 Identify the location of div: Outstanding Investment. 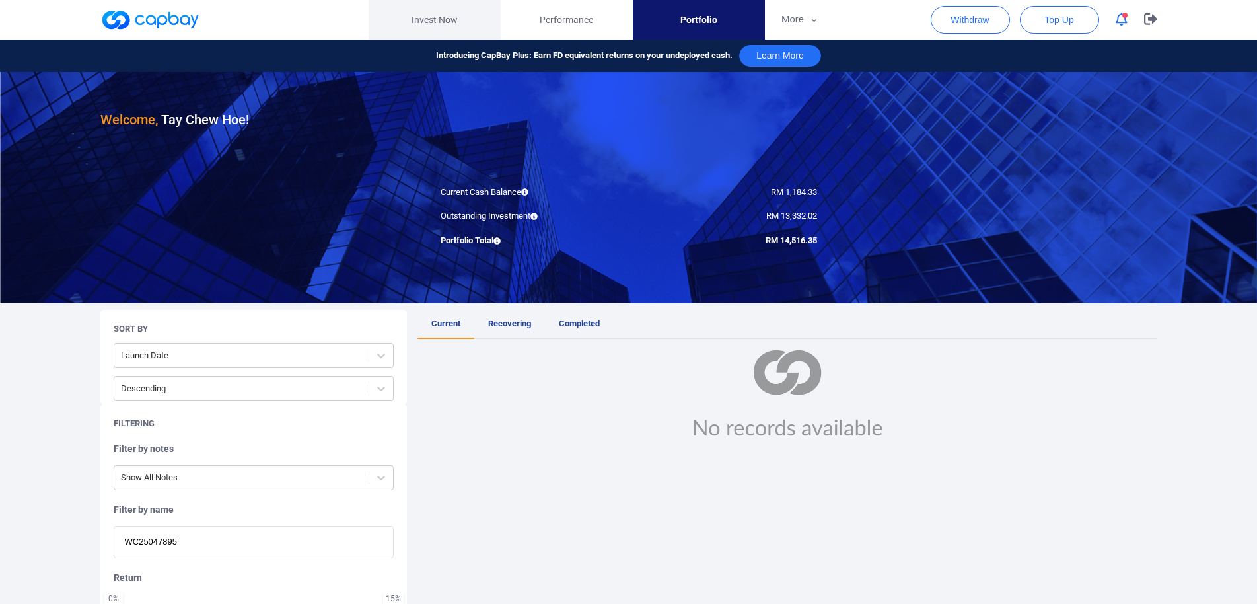
(530, 216).